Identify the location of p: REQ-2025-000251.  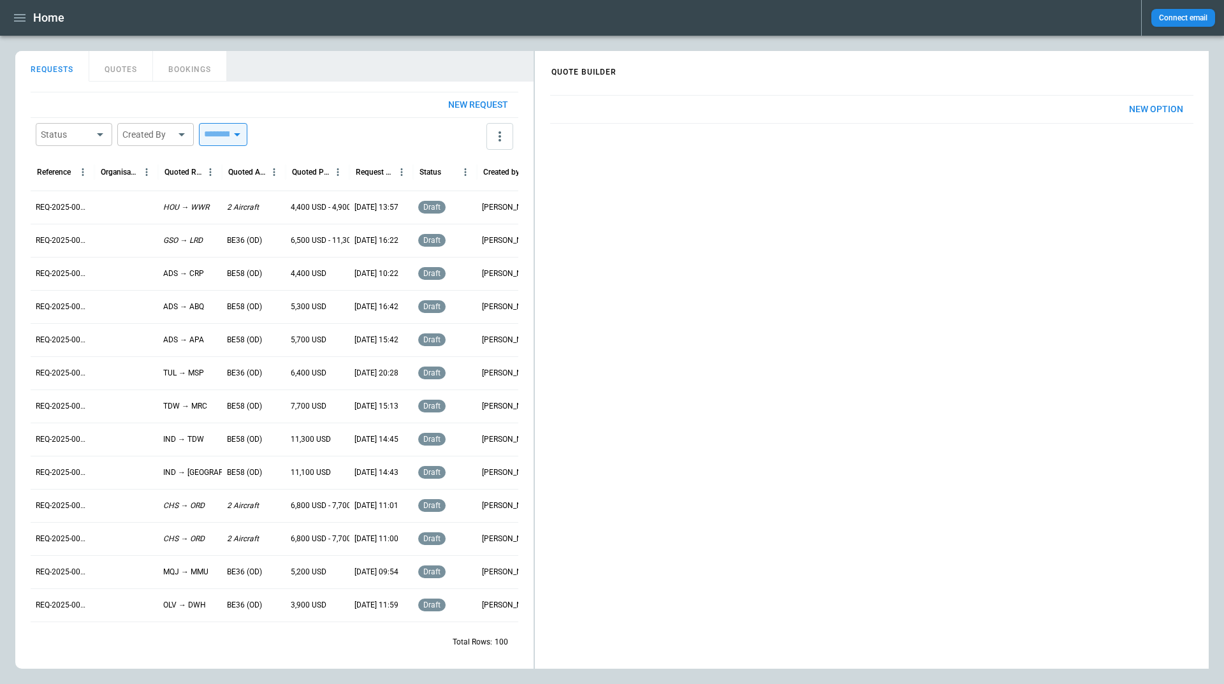
(62, 240).